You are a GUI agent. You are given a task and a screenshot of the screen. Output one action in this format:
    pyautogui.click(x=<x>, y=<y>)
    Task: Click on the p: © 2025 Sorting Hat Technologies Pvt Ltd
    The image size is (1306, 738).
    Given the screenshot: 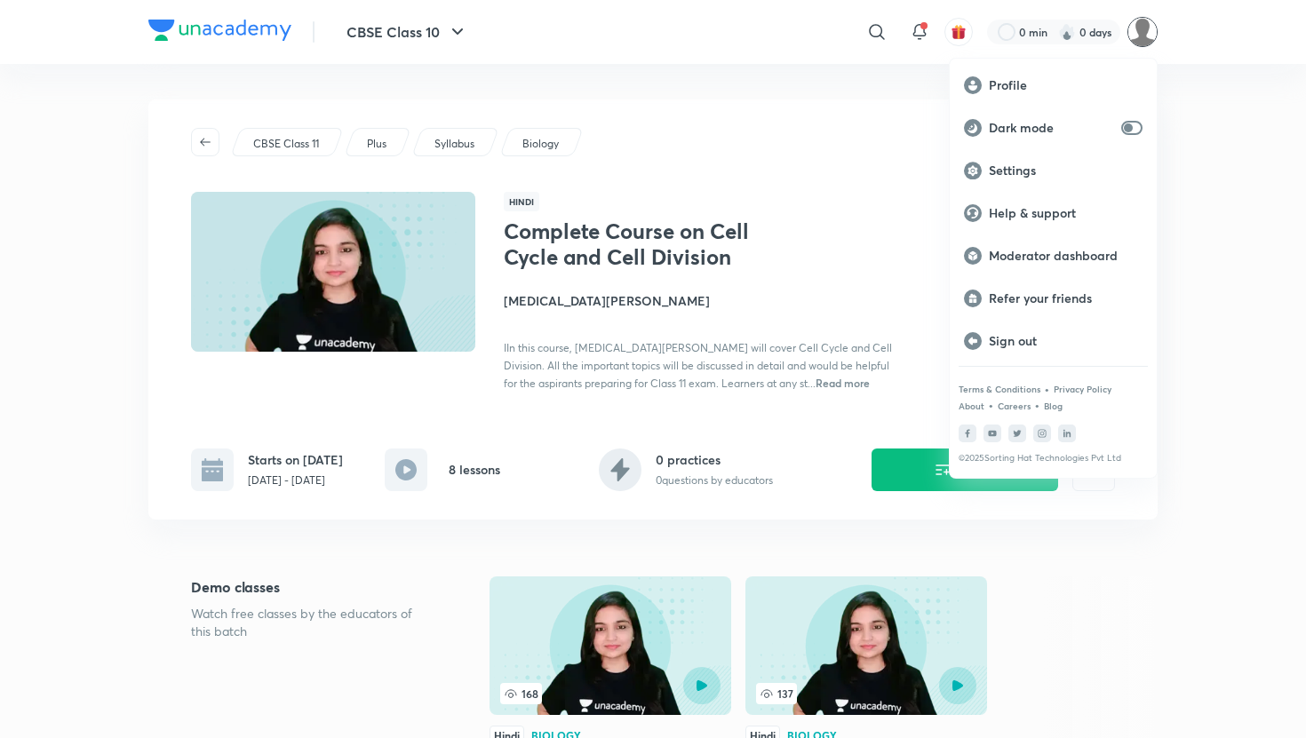 What is the action you would take?
    pyautogui.click(x=1053, y=458)
    